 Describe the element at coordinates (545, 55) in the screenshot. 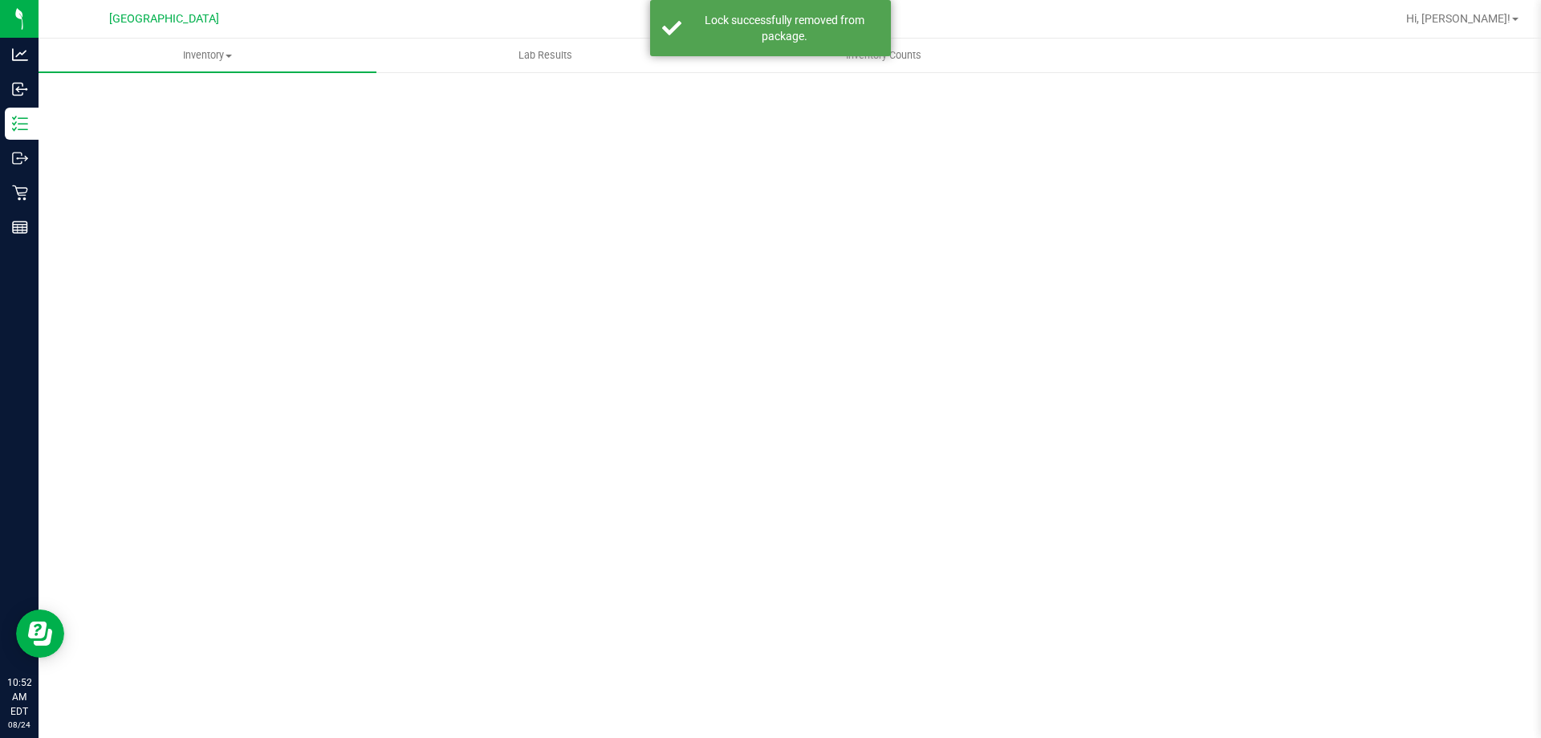

I see `span: Lab Results` at that location.